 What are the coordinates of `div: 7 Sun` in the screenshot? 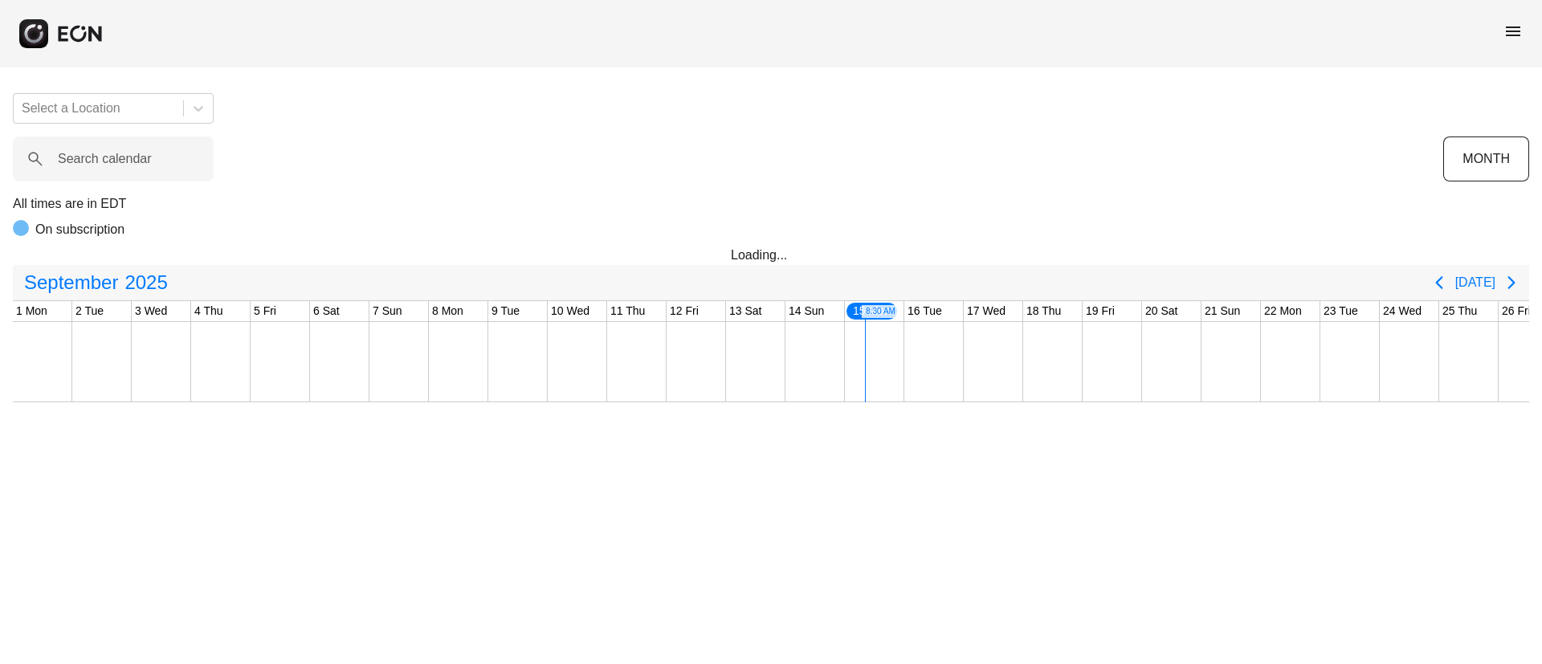 It's located at (387, 311).